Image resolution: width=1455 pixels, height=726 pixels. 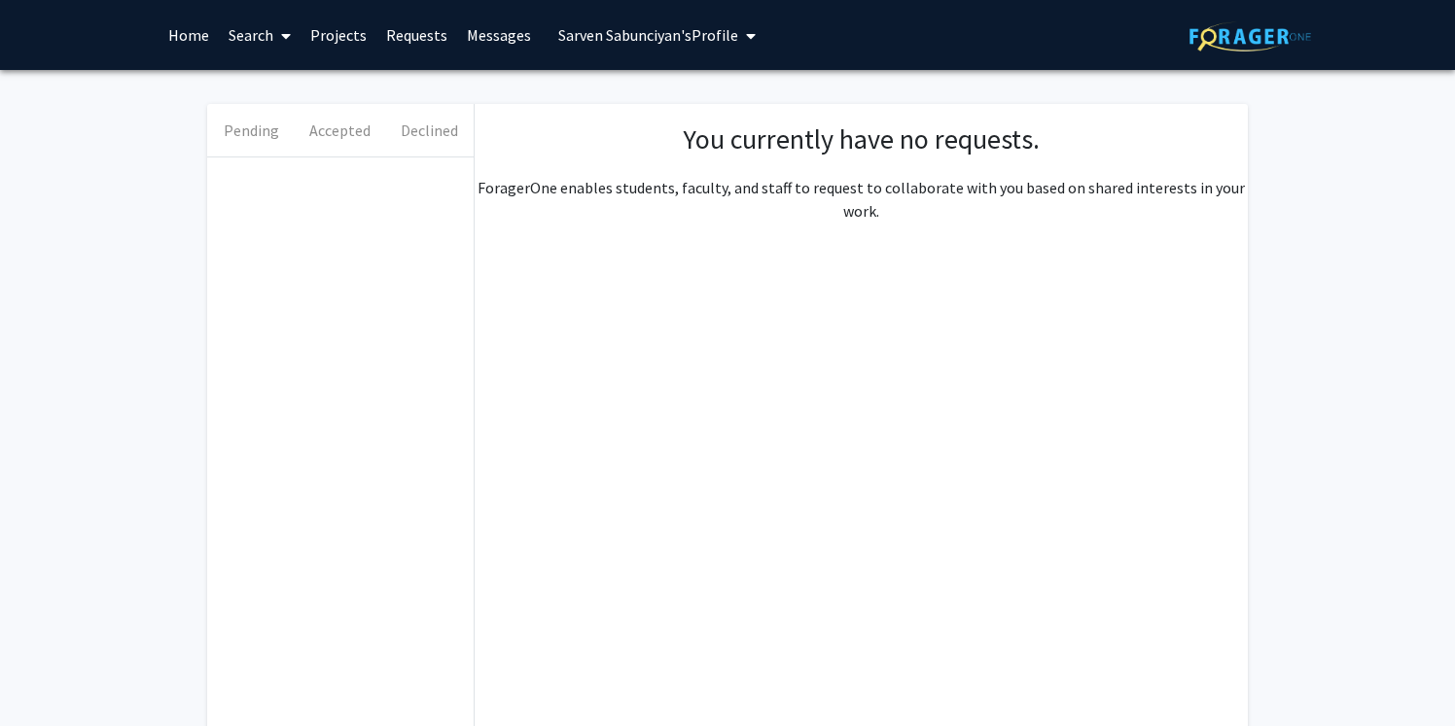 What do you see at coordinates (499, 35) in the screenshot?
I see `a: Messages` at bounding box center [499, 35].